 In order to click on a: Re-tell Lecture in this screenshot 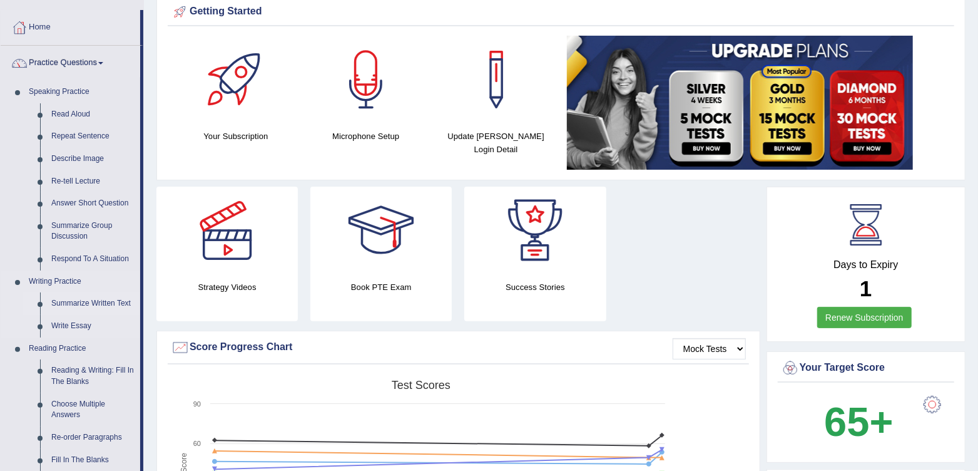, I will do `click(93, 182)`.